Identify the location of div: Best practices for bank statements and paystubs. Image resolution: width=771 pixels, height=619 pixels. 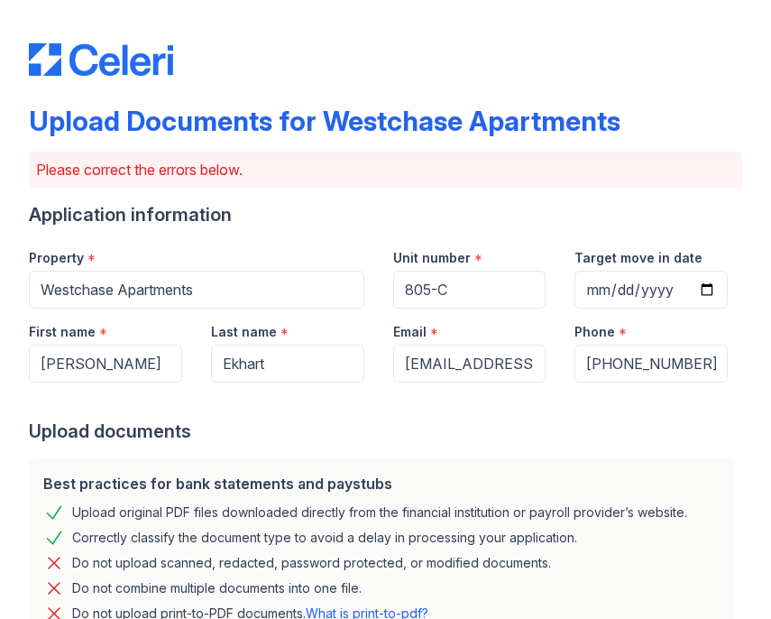
(382, 483).